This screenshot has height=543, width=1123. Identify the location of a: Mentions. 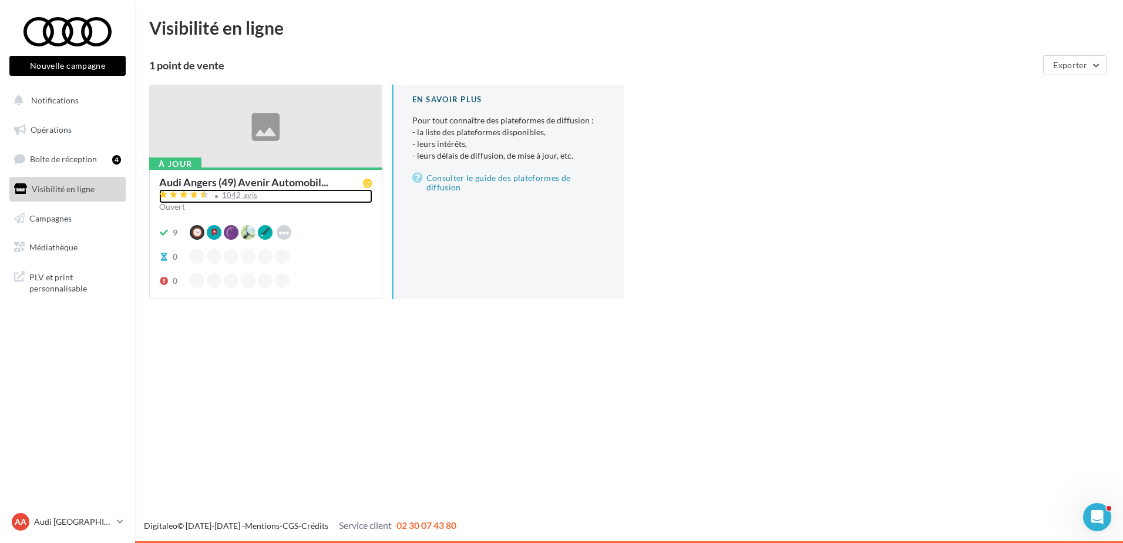
(262, 525).